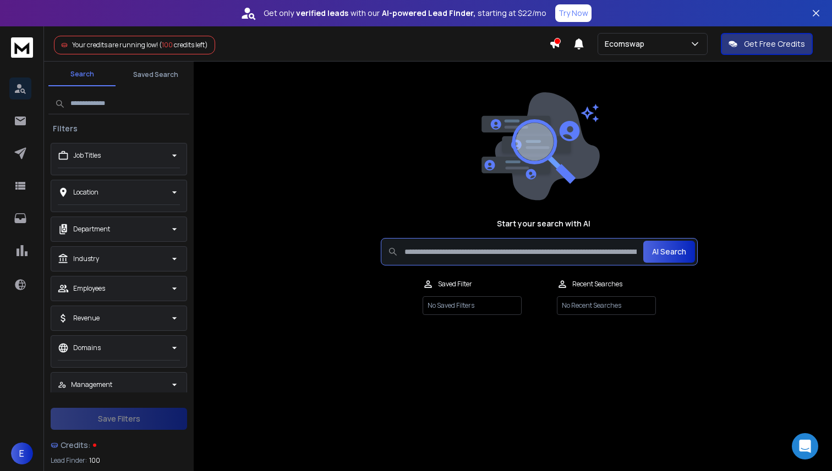 The width and height of the screenshot is (832, 471). I want to click on p: Ecomswap, so click(626, 44).